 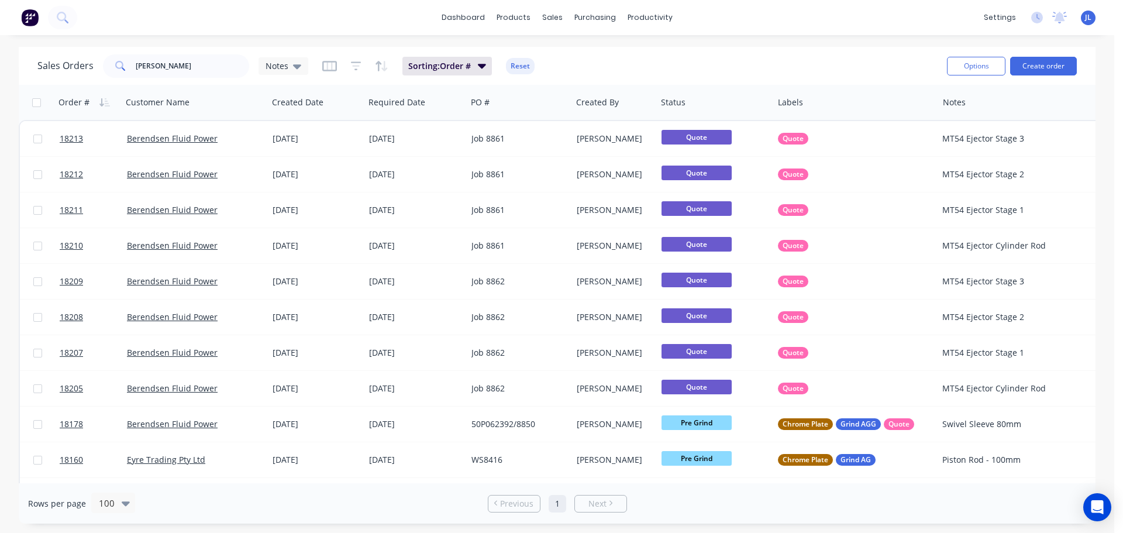 What do you see at coordinates (74, 102) in the screenshot?
I see `div: Order #` at bounding box center [74, 102].